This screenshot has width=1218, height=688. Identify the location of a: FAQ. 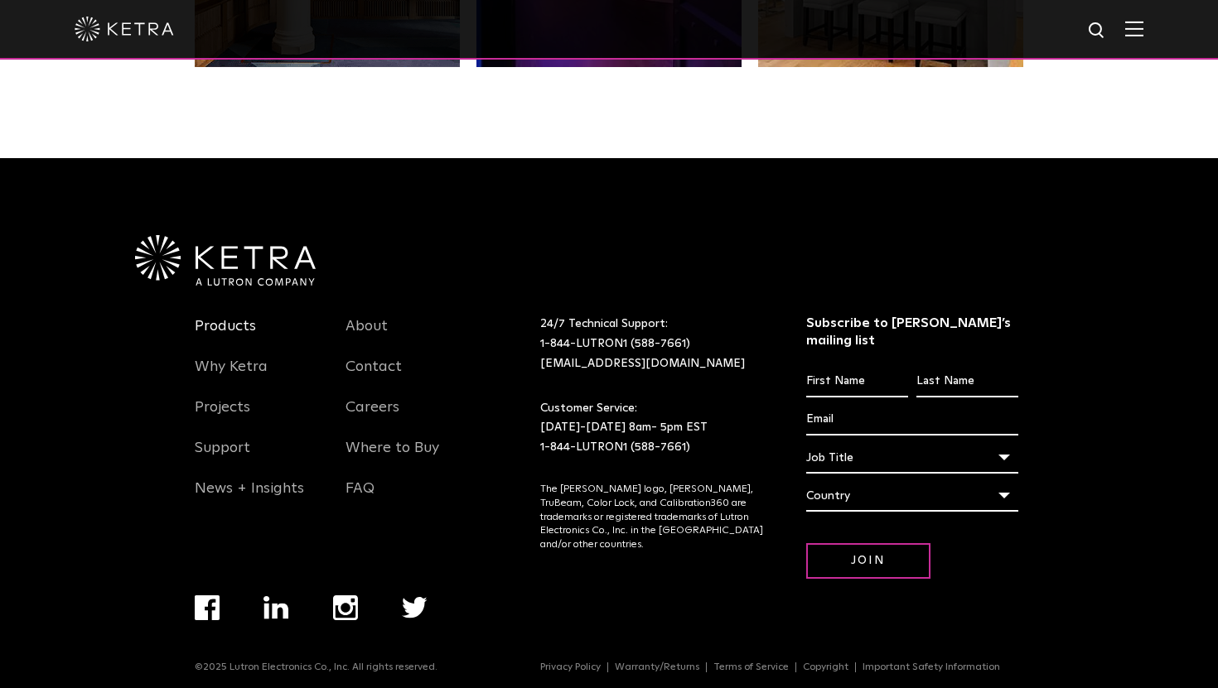
(360, 499).